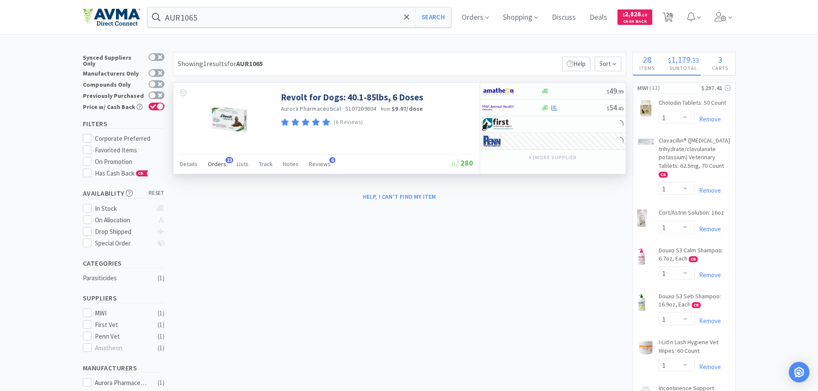 Image resolution: width=818 pixels, height=391 pixels. I want to click on span: . 45, so click(620, 108).